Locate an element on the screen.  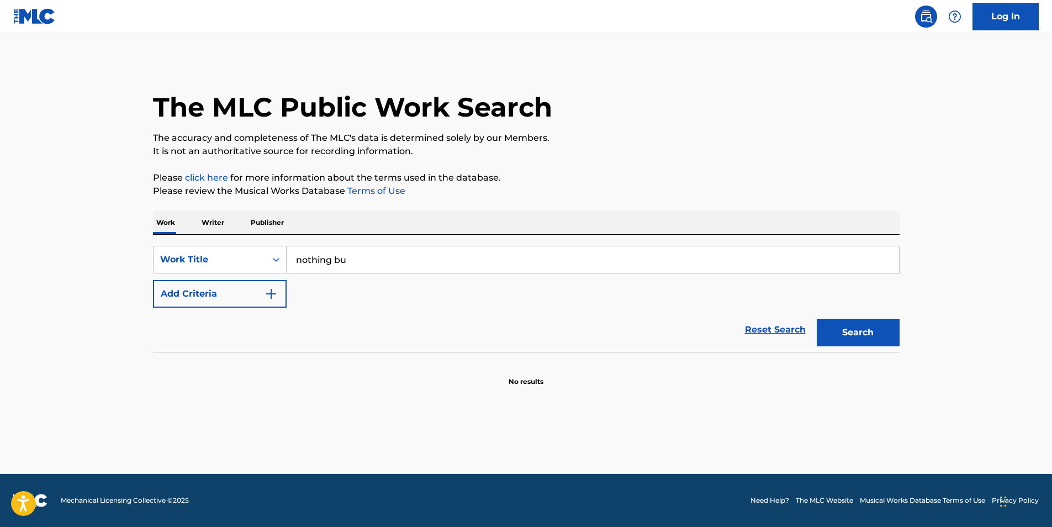
a: Need Help? is located at coordinates (769, 500).